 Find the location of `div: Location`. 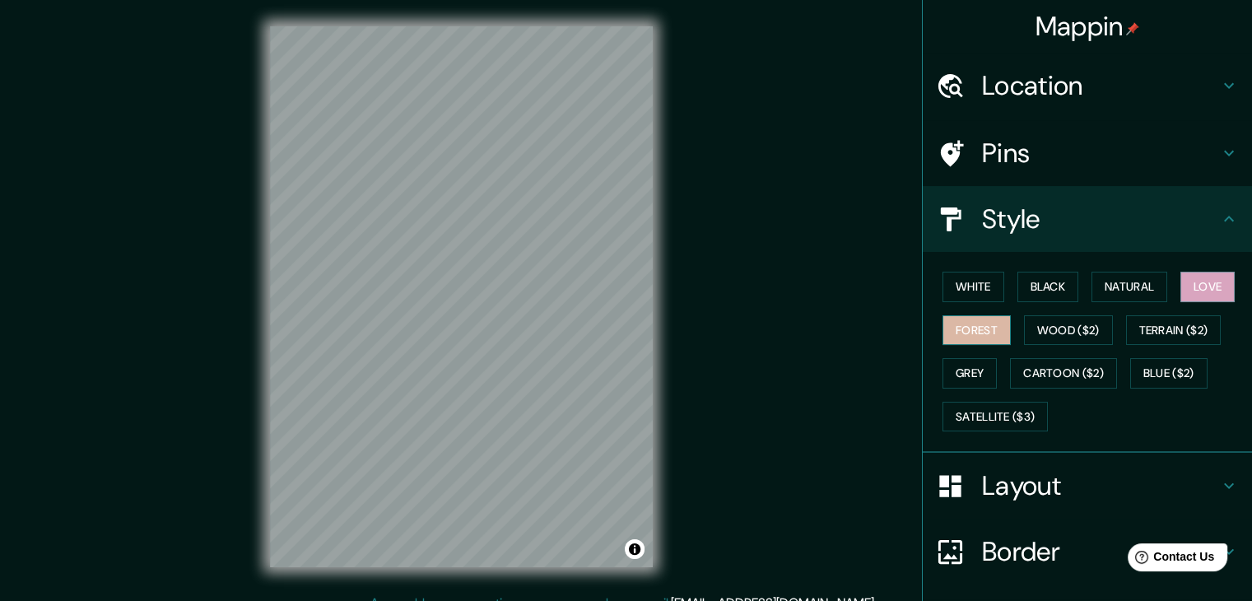

div: Location is located at coordinates (1088, 86).